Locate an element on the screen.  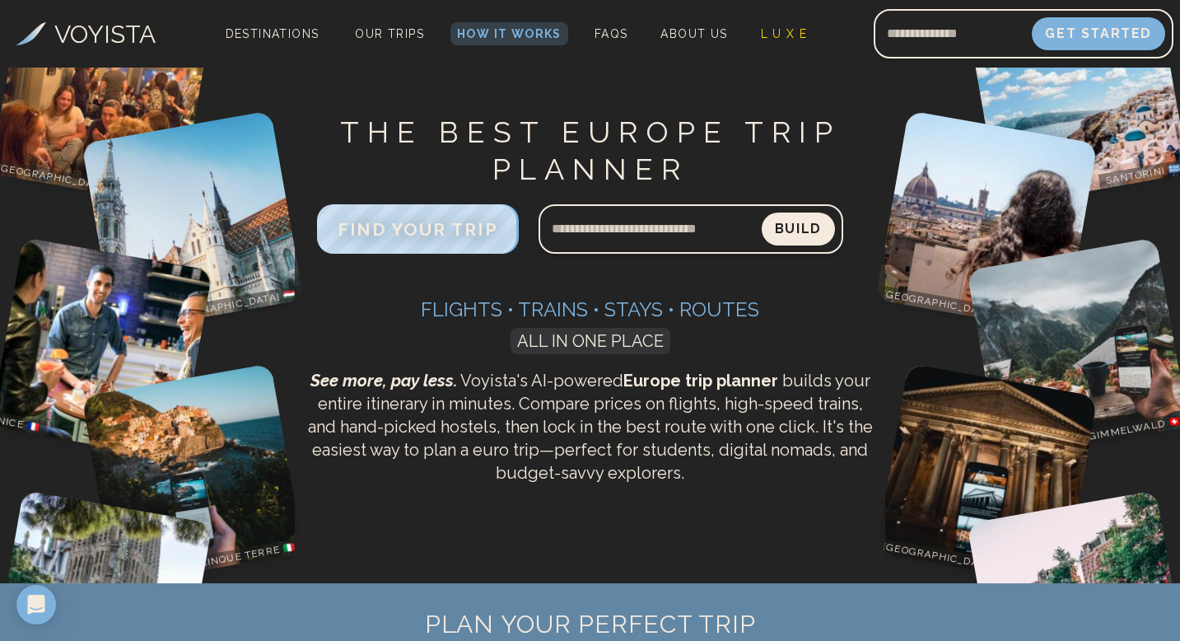
img: Voyista Logo is located at coordinates (30, 34).